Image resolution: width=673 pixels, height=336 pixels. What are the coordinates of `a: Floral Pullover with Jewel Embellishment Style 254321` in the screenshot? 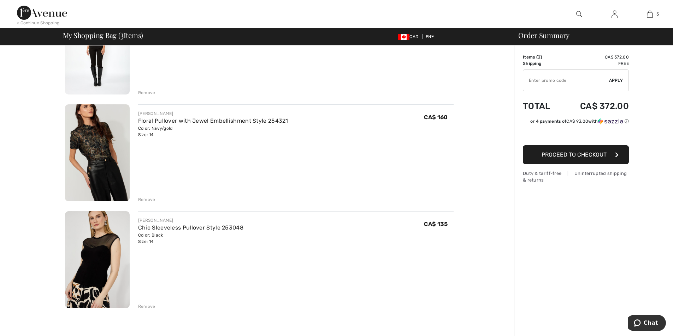 It's located at (213, 121).